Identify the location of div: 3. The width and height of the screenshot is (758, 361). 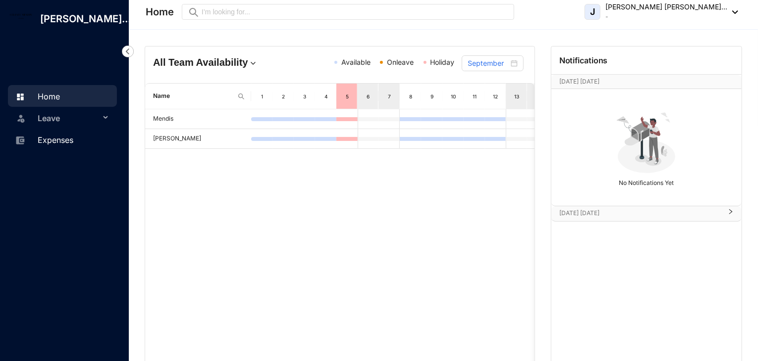
(305, 97).